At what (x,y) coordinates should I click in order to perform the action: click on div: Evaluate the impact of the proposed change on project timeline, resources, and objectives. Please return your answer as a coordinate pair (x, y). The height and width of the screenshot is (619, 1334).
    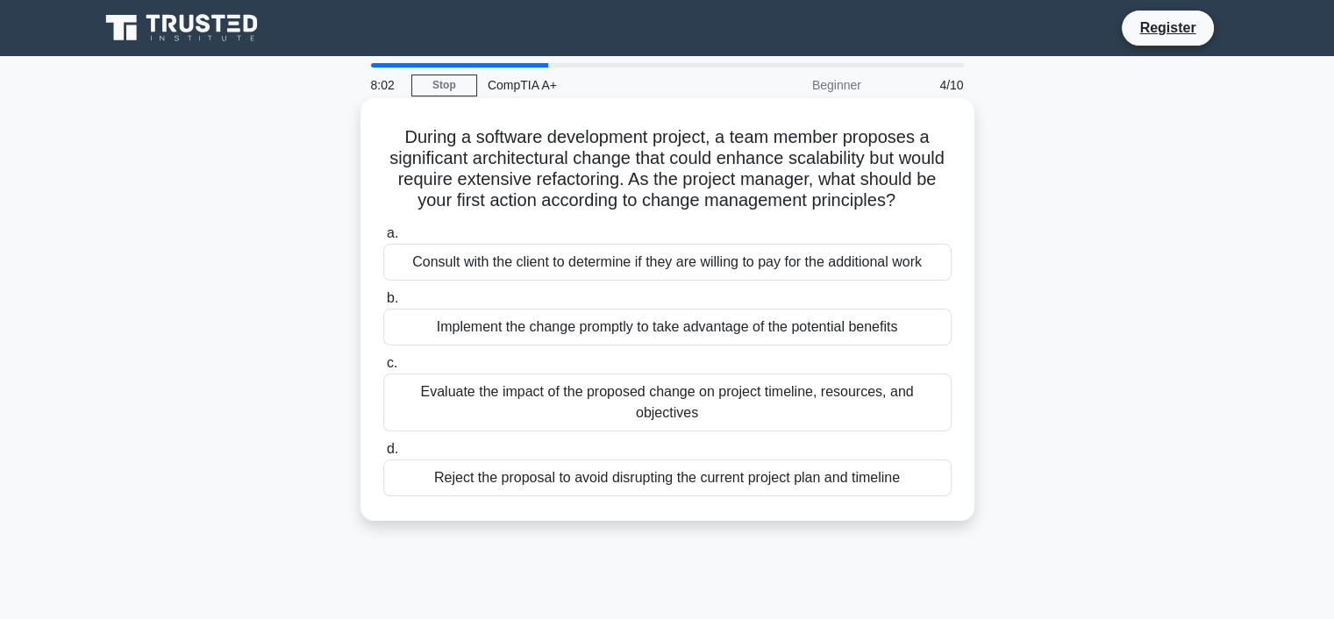
    Looking at the image, I should click on (668, 403).